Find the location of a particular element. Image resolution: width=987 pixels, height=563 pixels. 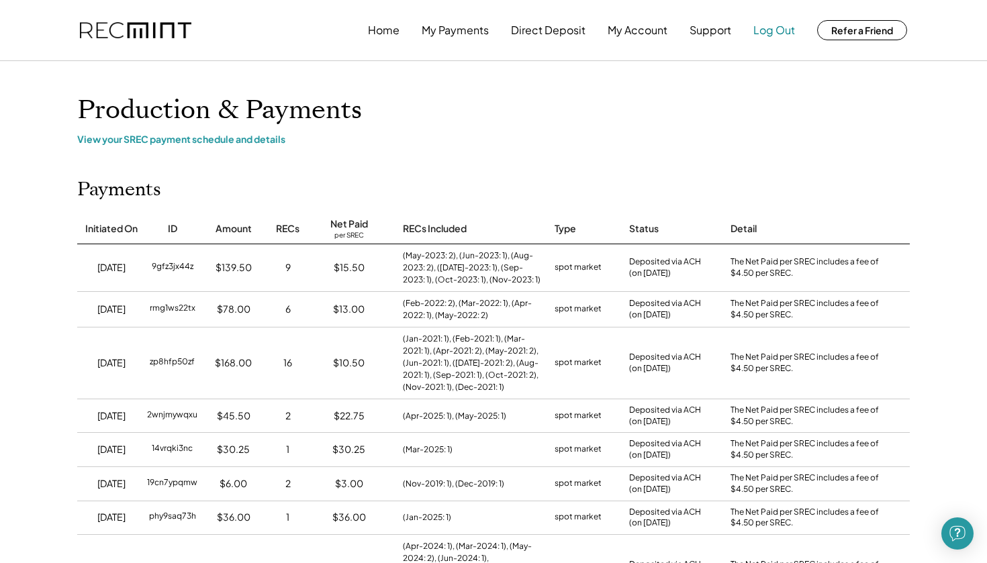

button: Home is located at coordinates (383, 30).